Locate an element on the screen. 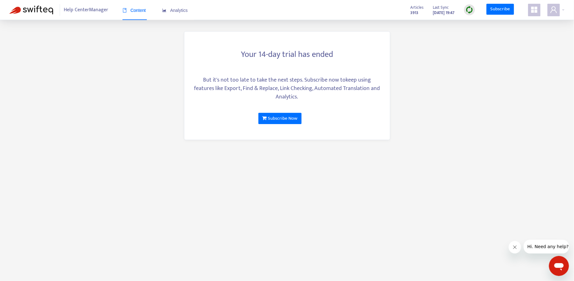 The height and width of the screenshot is (281, 574). span: Help Center Manager is located at coordinates (86, 10).